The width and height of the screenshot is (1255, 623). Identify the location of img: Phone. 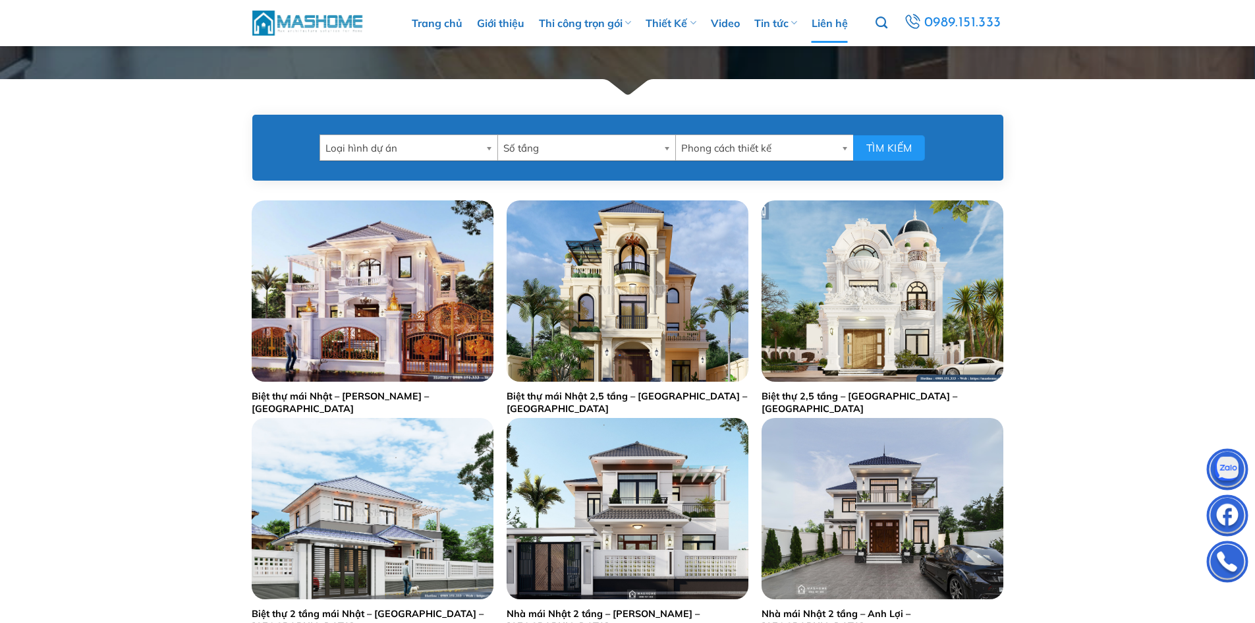
(1228, 563).